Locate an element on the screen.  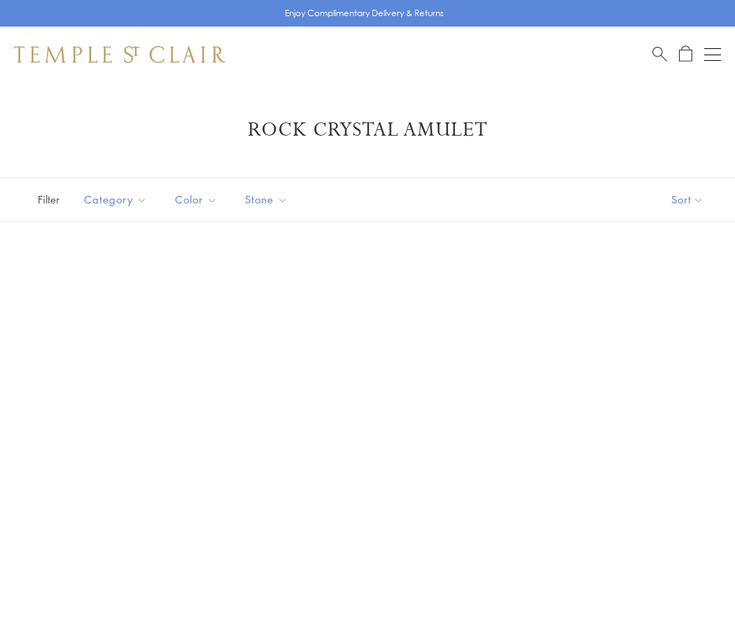
span: Color is located at coordinates (197, 199).